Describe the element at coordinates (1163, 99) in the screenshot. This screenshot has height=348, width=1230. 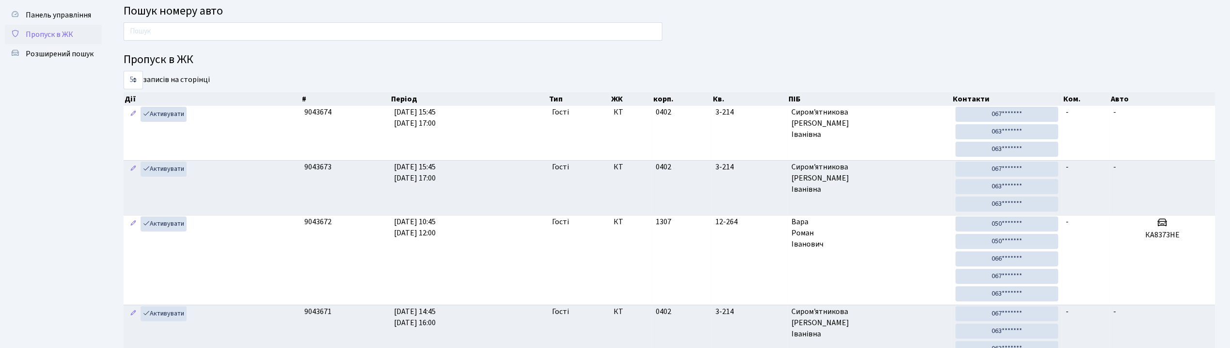
I see `th: Авто` at that location.